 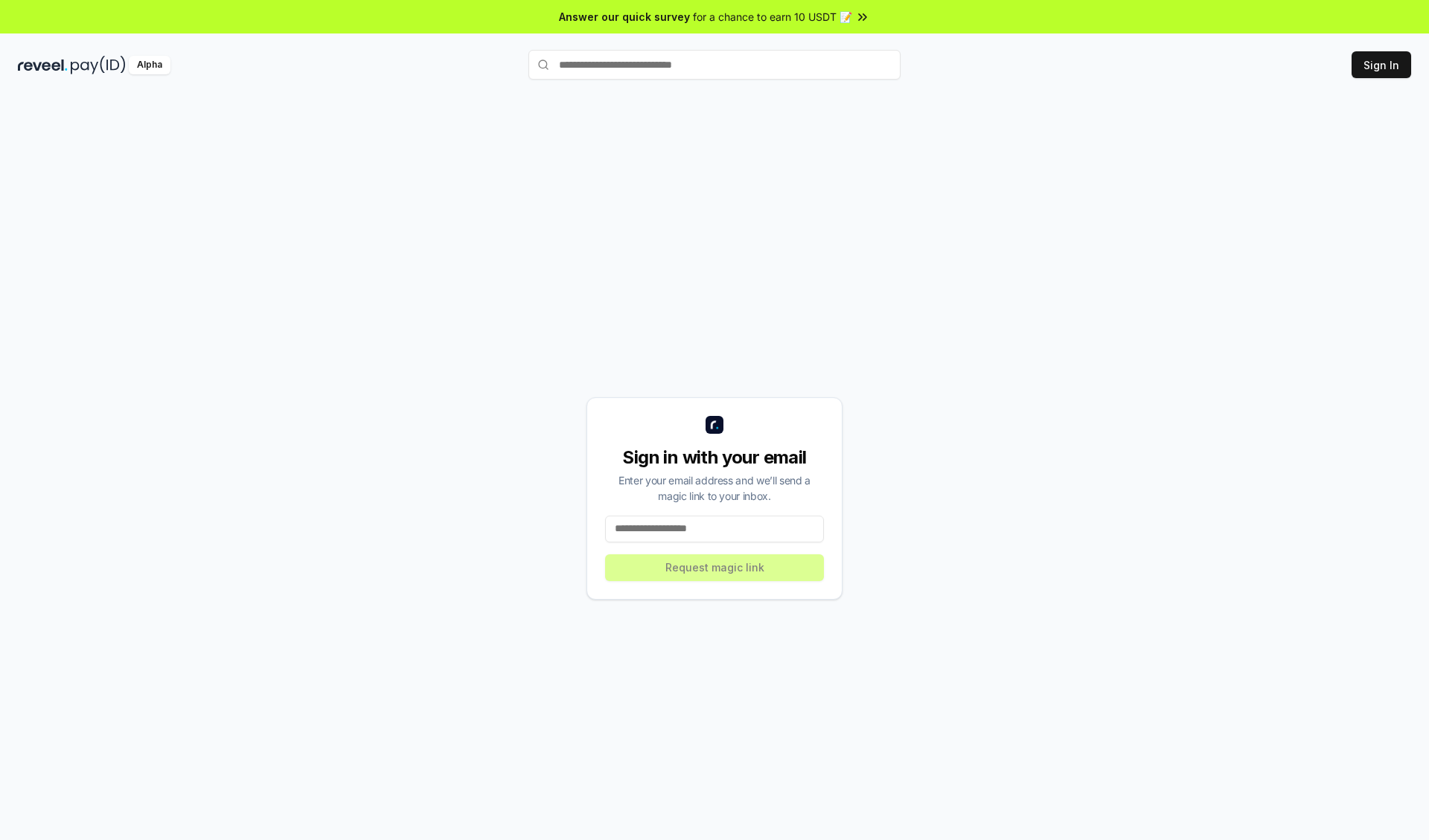 I want to click on div: Sign in with your email, so click(x=714, y=458).